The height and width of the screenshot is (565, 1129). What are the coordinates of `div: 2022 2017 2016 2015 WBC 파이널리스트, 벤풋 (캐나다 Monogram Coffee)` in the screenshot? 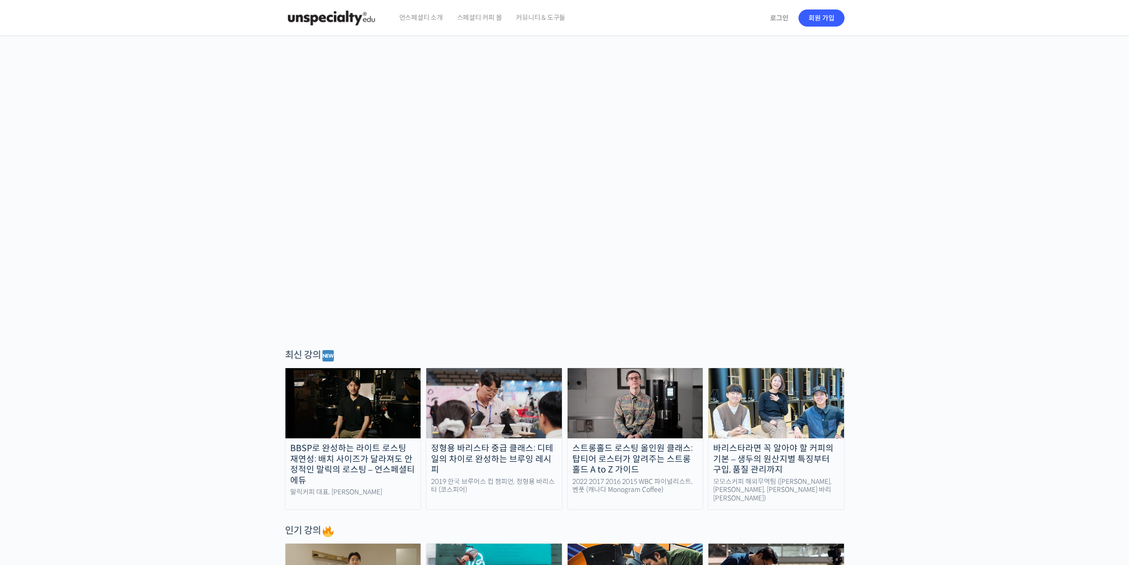 It's located at (635, 486).